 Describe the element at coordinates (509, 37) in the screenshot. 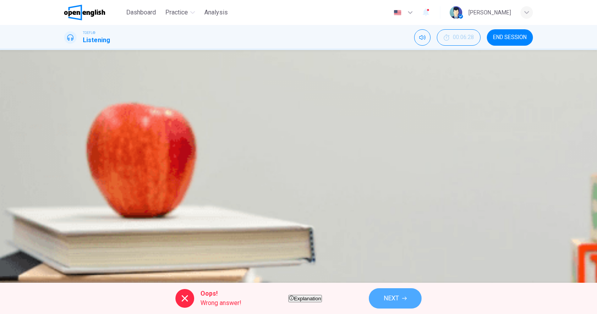

I see `span: END SESSION` at that location.